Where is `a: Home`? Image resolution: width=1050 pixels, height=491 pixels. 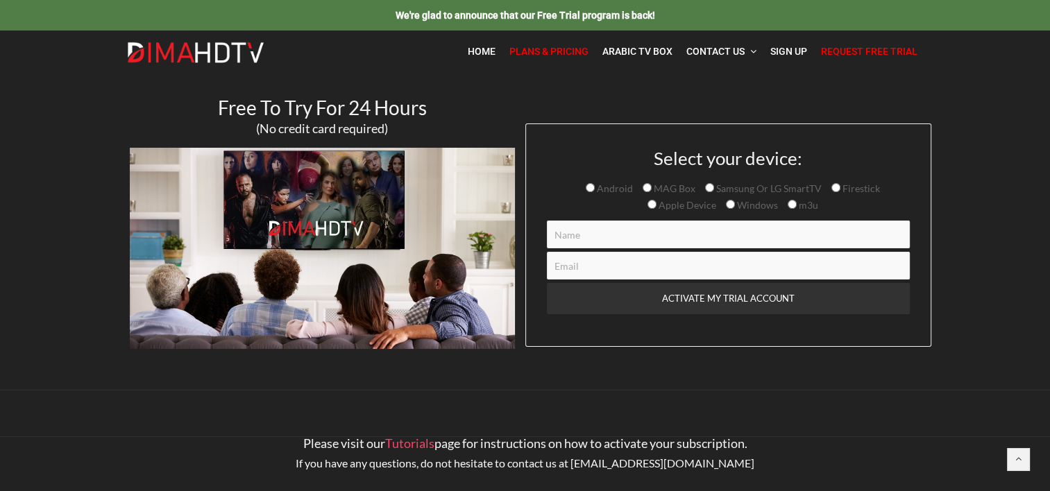
a: Home is located at coordinates (482, 51).